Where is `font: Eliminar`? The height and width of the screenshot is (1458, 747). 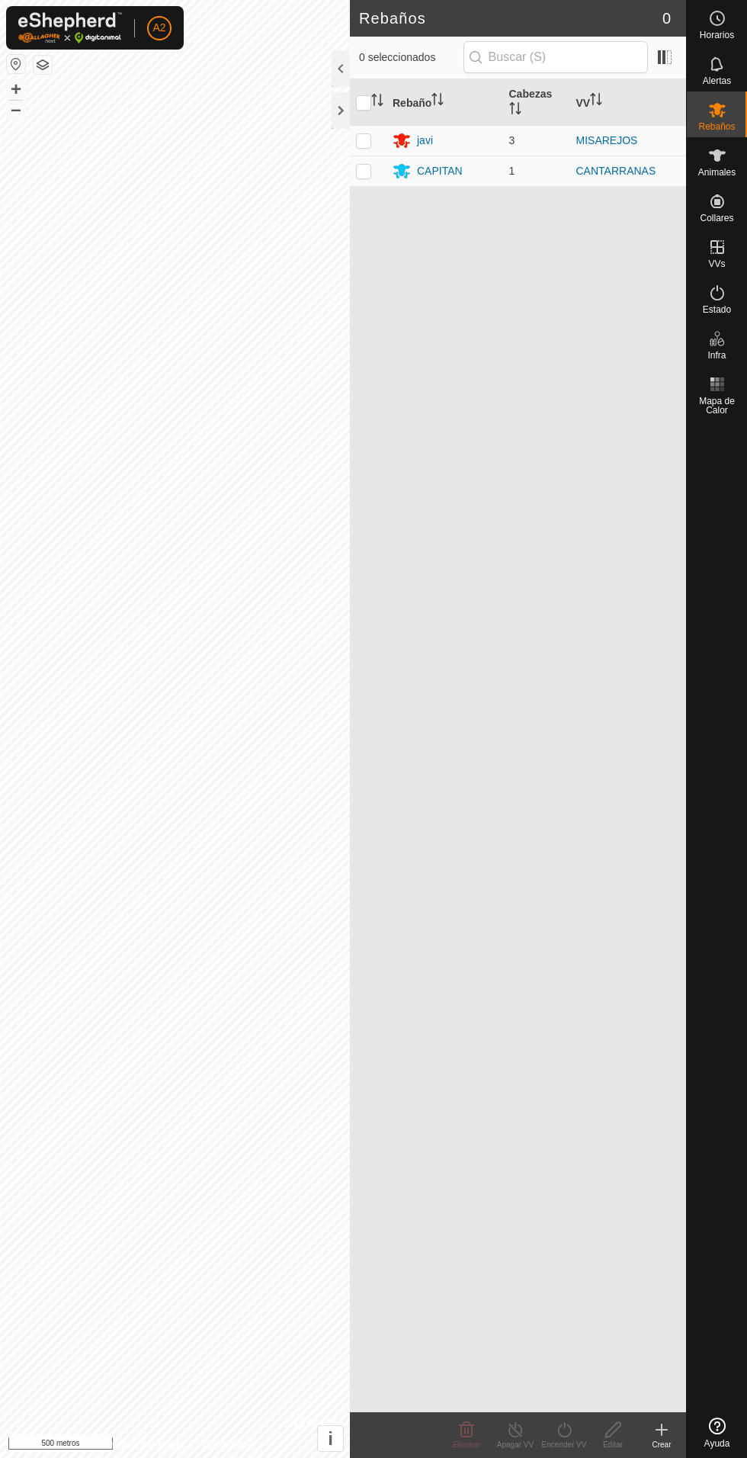 font: Eliminar is located at coordinates (467, 1444).